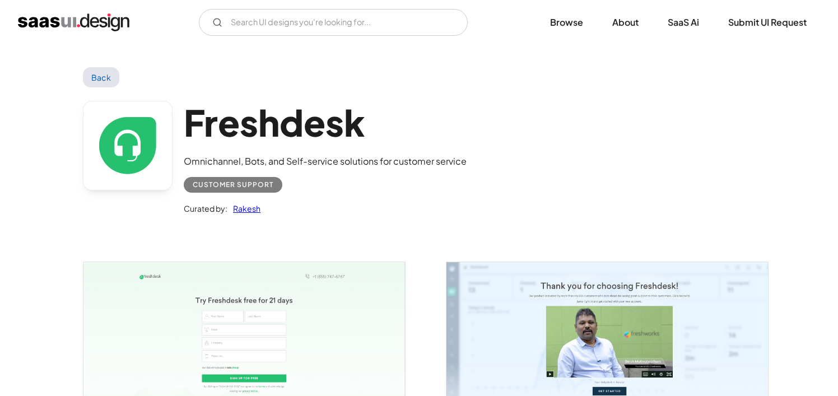  Describe the element at coordinates (325, 161) in the screenshot. I see `div: Omnichannel, Bots, and Self-service solutions for customer service` at that location.